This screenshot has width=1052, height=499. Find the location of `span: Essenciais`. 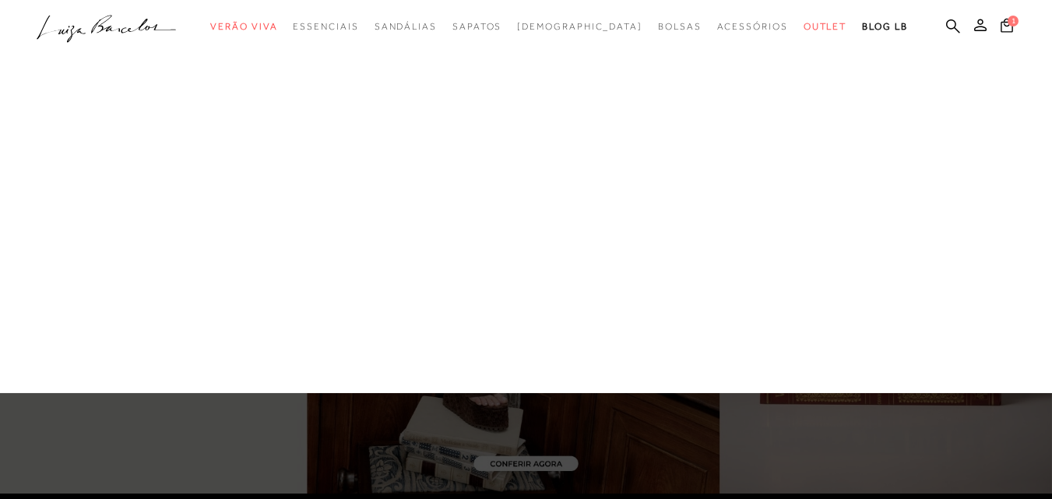

span: Essenciais is located at coordinates (325, 26).